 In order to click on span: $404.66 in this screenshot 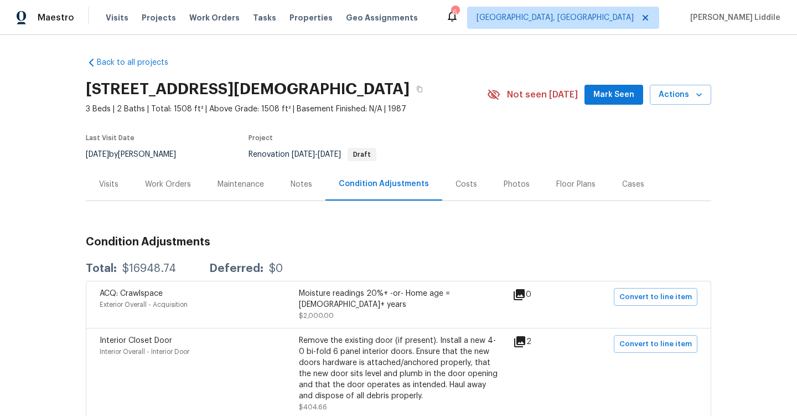, I will do `click(313, 407)`.